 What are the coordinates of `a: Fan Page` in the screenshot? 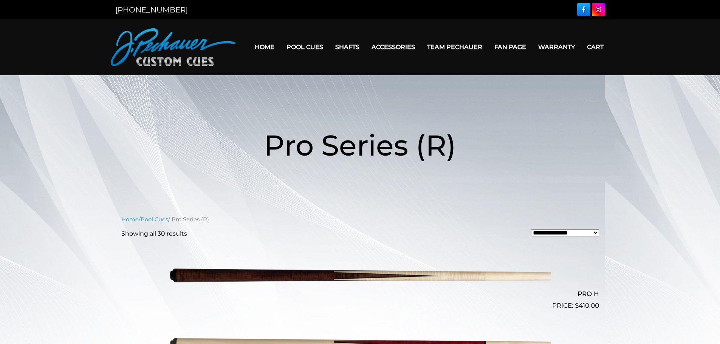 It's located at (510, 47).